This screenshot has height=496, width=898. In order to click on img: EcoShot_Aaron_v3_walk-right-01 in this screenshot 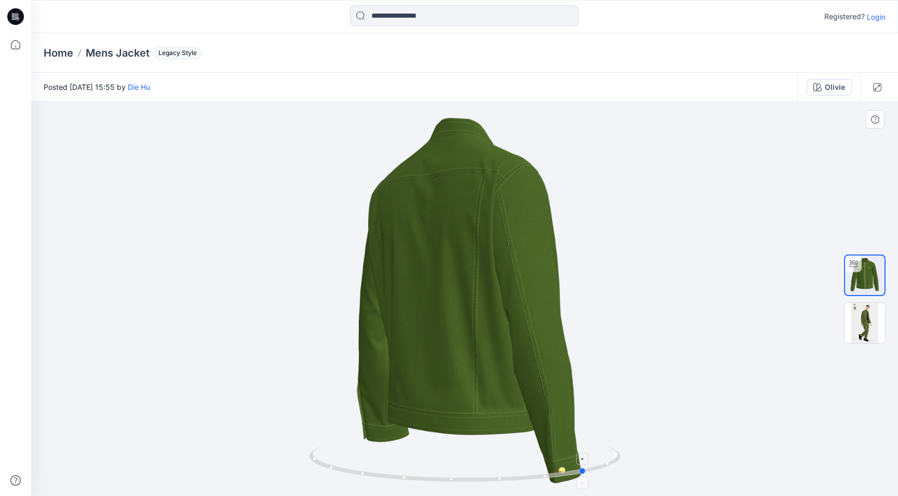, I will do `click(865, 323)`.